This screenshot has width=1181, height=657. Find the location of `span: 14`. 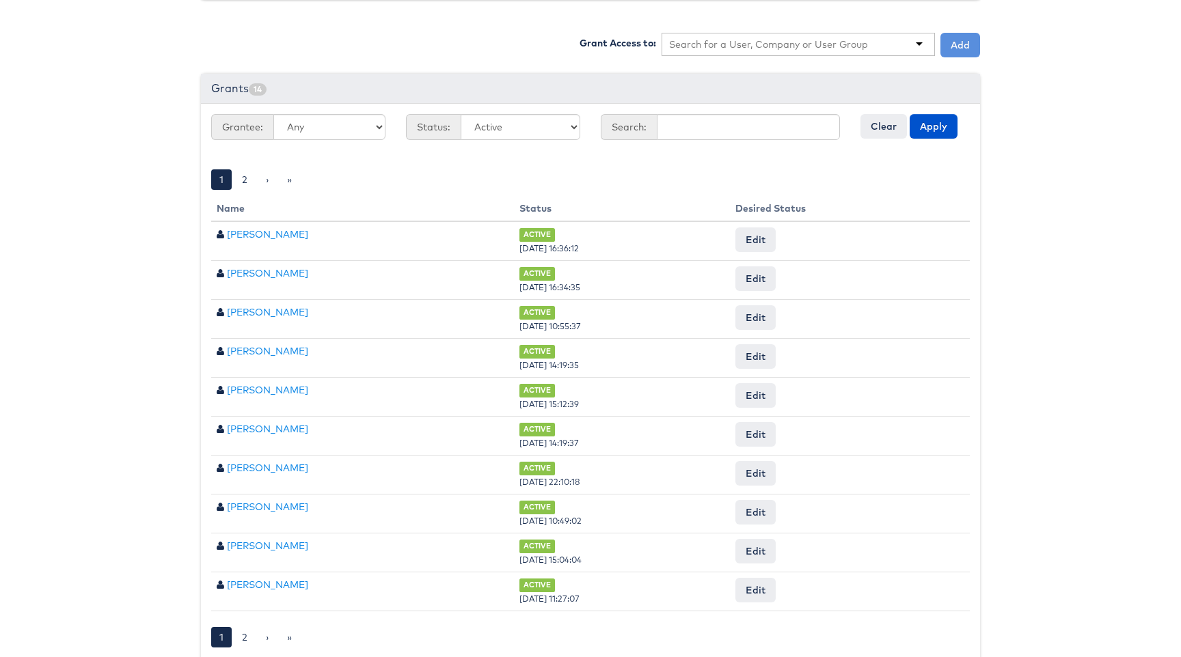

span: 14 is located at coordinates (258, 90).